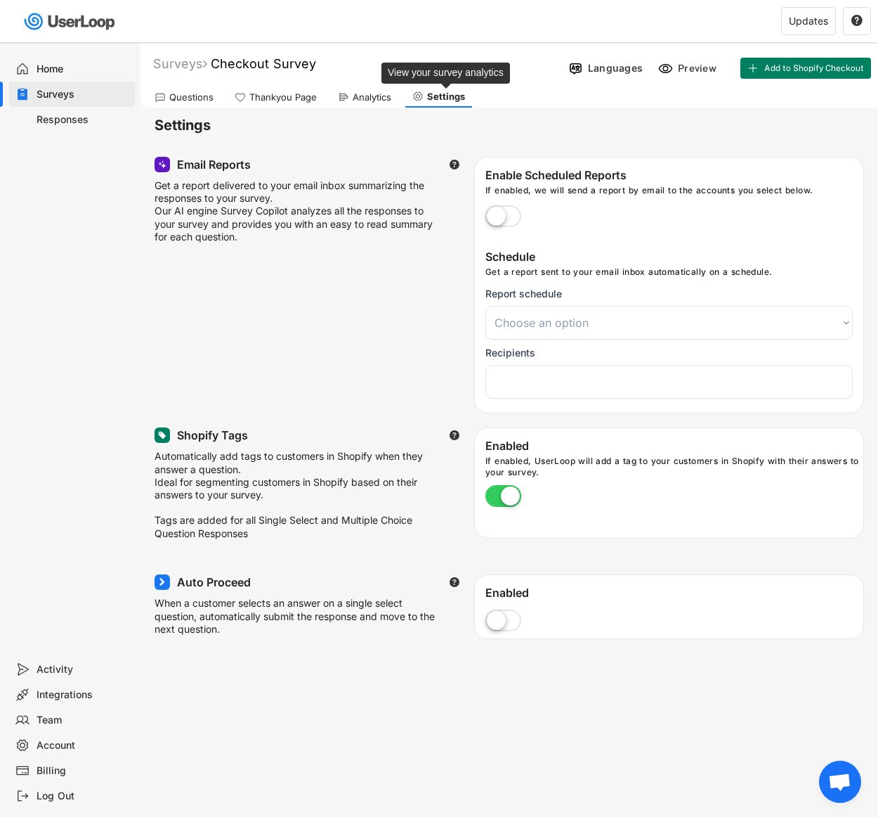 The width and height of the screenshot is (878, 817). What do you see at coordinates (814, 68) in the screenshot?
I see `span: Add to Shopify Checkout` at bounding box center [814, 68].